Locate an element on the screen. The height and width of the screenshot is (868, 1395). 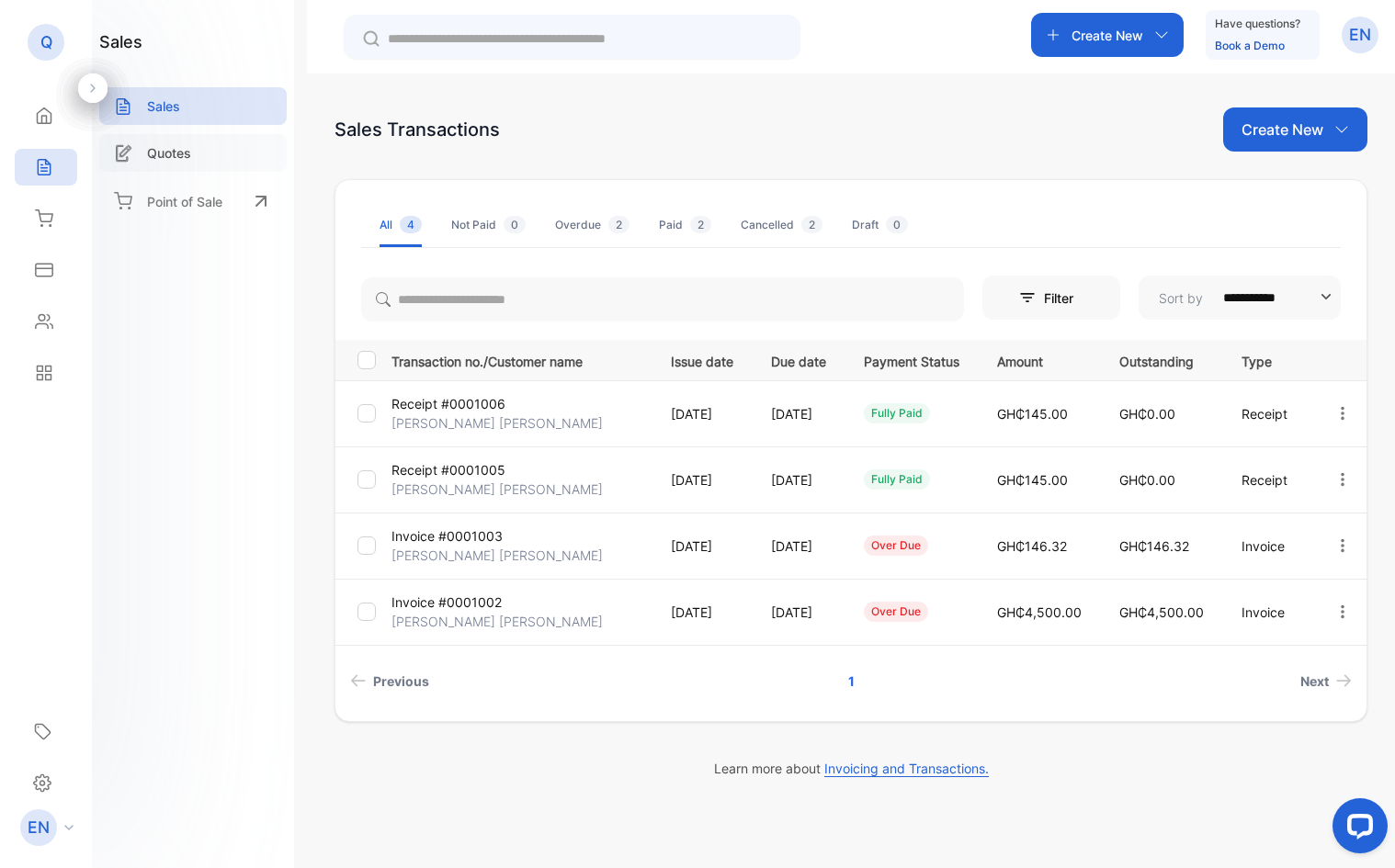
div: Cancelled is located at coordinates (782, 226).